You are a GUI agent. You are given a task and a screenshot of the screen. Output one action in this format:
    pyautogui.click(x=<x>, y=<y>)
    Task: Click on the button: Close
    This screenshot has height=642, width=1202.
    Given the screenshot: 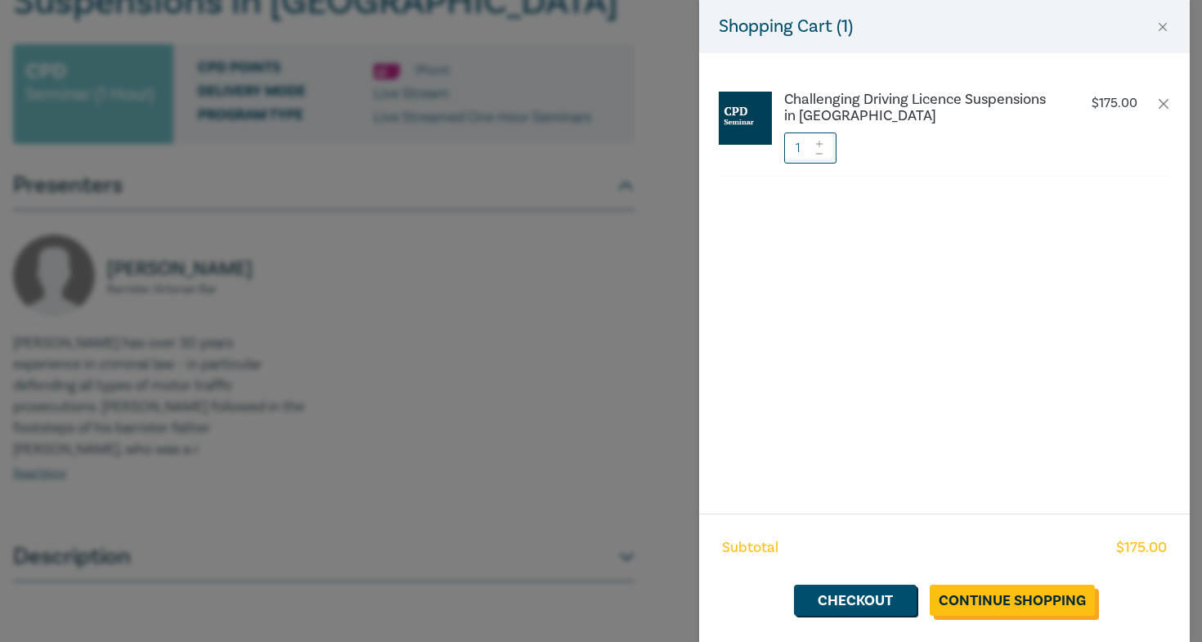 What is the action you would take?
    pyautogui.click(x=1163, y=27)
    